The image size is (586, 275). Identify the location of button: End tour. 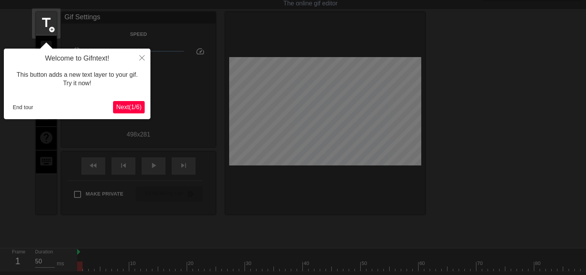
(23, 107).